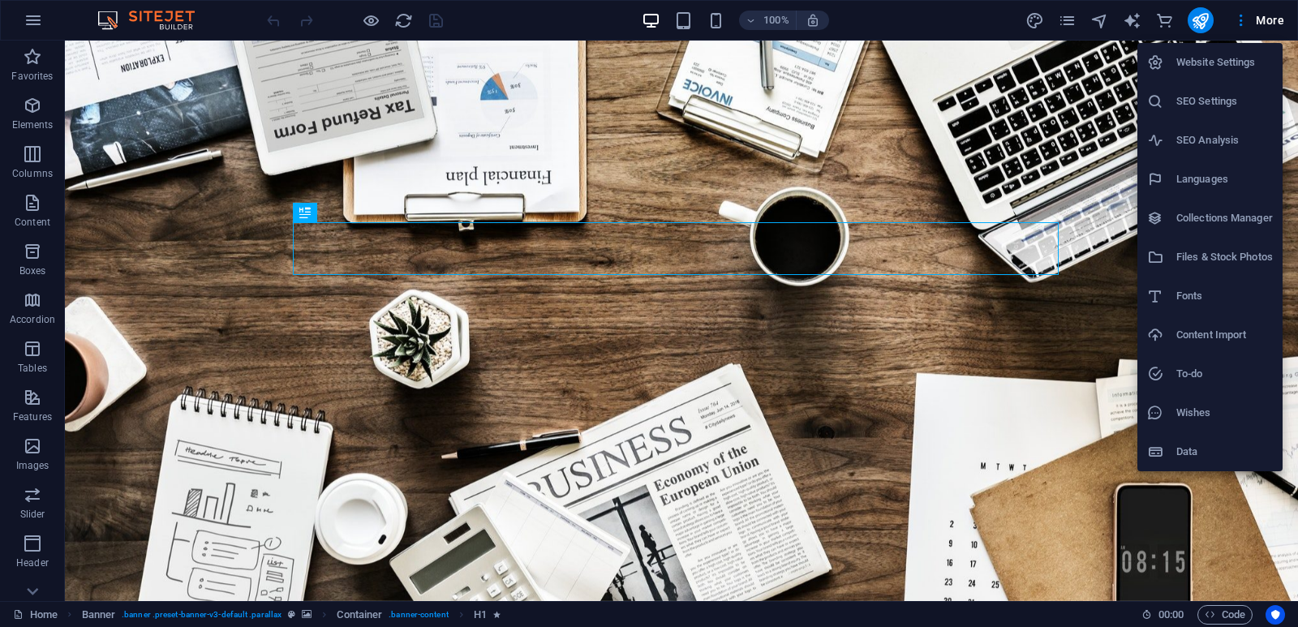 Image resolution: width=1298 pixels, height=627 pixels. I want to click on h6: Wishes, so click(1224, 413).